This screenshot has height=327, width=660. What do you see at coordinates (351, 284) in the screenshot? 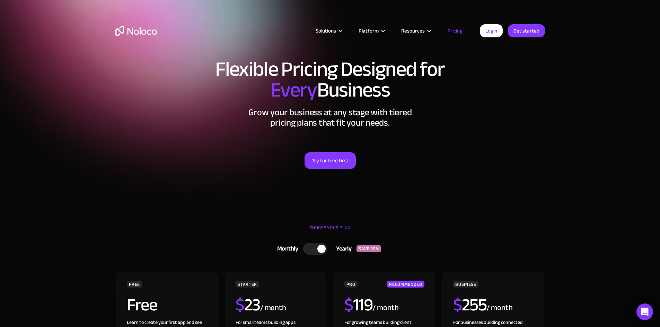
I see `div: PRO` at bounding box center [351, 284].